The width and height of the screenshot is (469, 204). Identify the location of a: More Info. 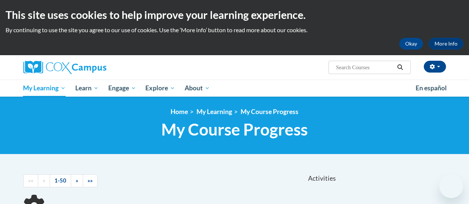
(446, 44).